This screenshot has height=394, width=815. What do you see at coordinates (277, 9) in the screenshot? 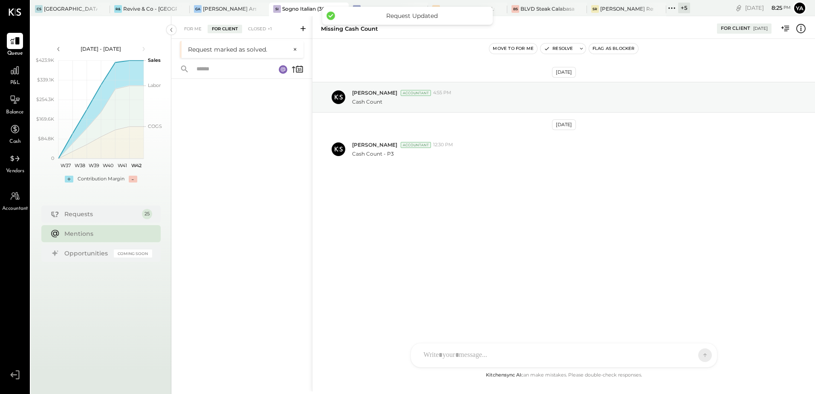
I see `div: SI` at bounding box center [277, 9].